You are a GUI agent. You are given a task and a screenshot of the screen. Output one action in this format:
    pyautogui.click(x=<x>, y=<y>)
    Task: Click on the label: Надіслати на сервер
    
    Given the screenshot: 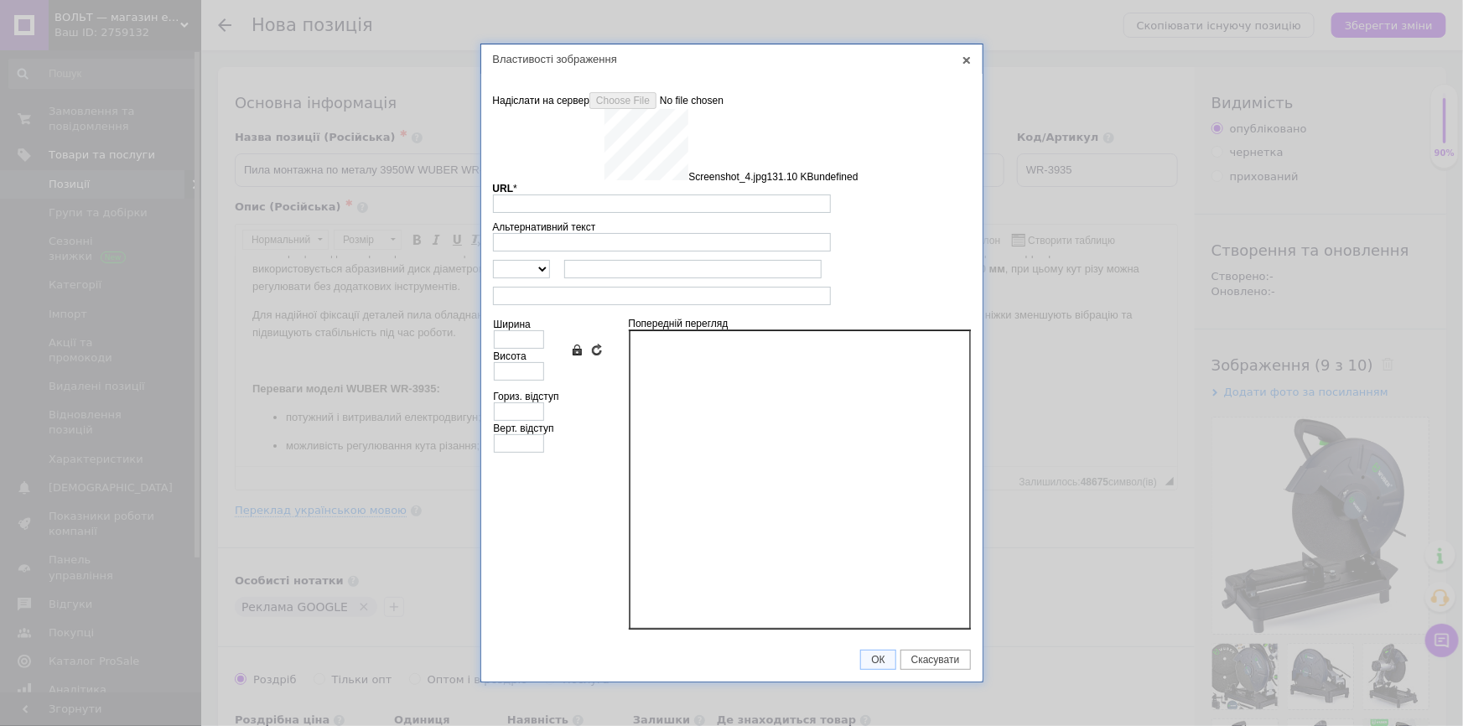 What is the action you would take?
    pyautogui.click(x=636, y=101)
    